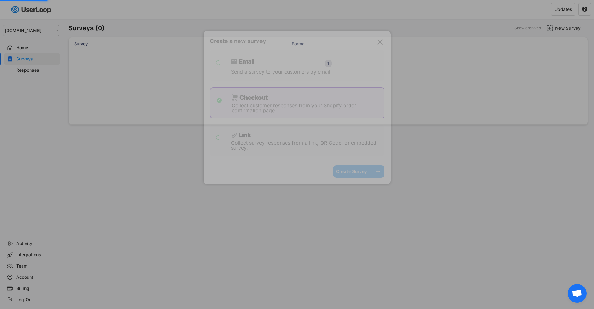  What do you see at coordinates (281, 72) in the screenshot?
I see `div: Send a survey to your customers by email.` at bounding box center [281, 72].